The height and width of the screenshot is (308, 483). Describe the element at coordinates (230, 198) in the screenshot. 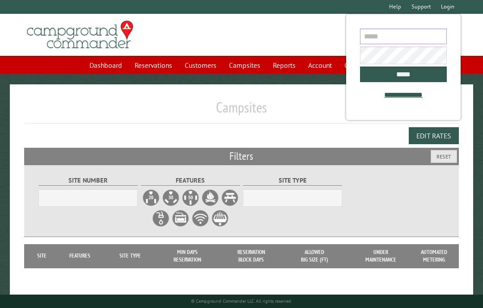

I see `label: Picnic Table` at that location.